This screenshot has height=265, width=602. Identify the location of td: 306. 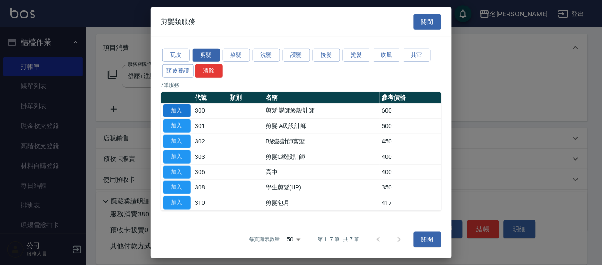
(211, 172).